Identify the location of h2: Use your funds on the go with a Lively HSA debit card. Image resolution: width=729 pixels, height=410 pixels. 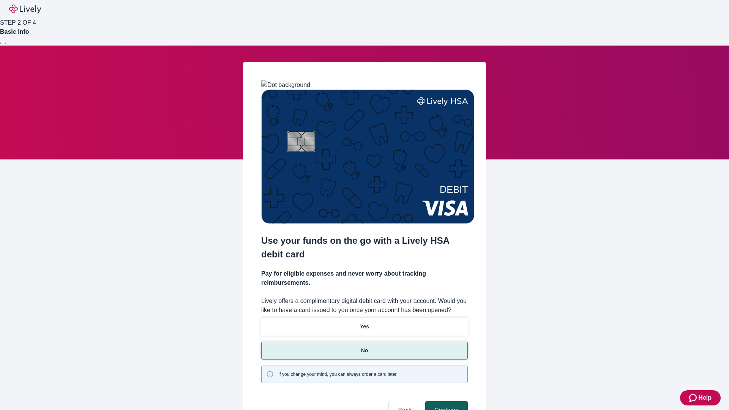
(364, 248).